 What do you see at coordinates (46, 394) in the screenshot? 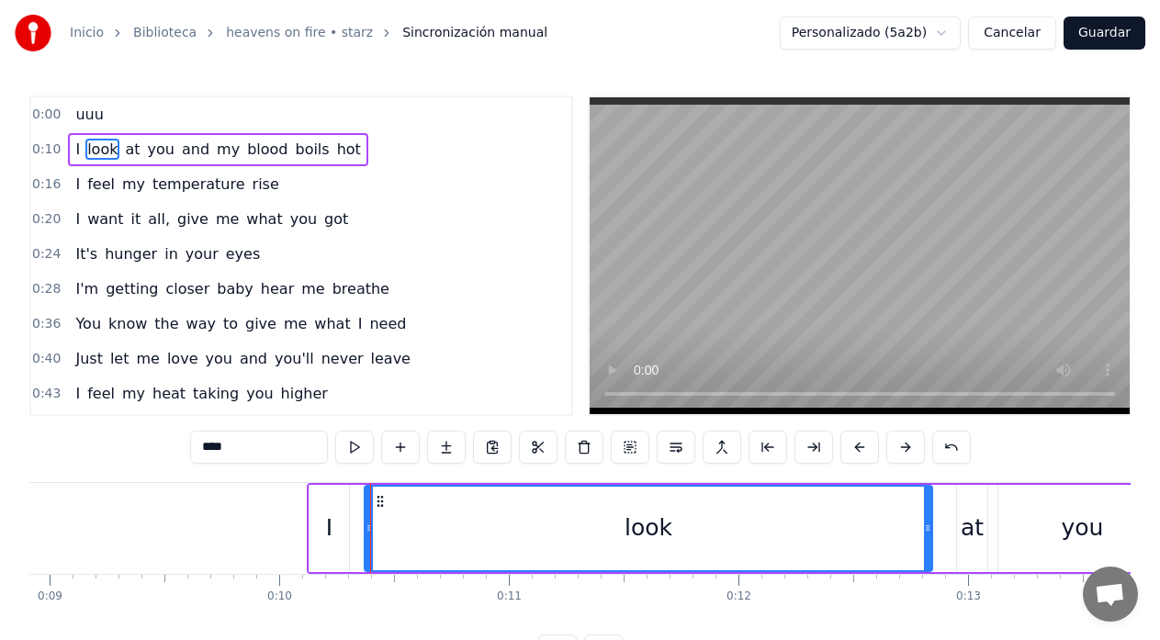
I see `span: 0:43` at bounding box center [46, 394].